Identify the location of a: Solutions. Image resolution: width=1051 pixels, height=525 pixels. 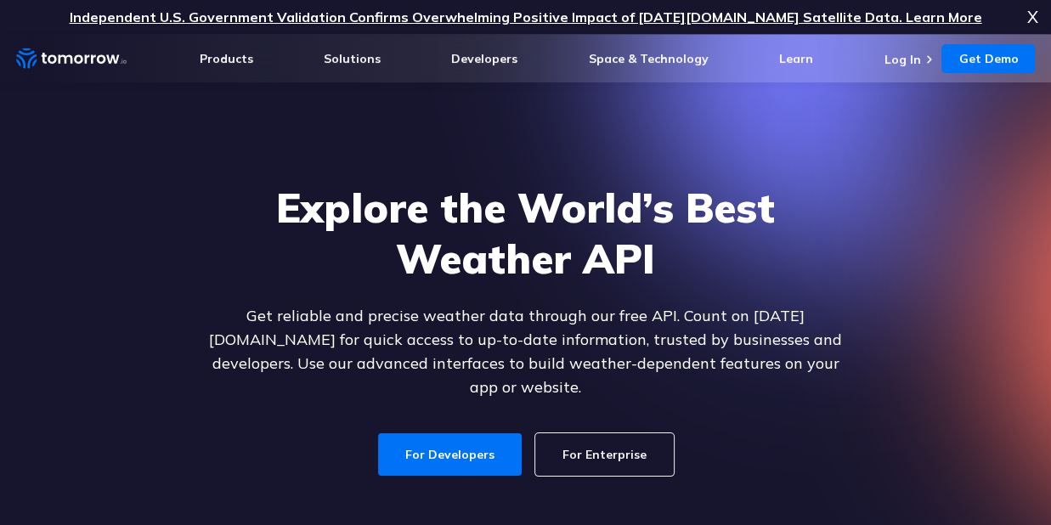
(352, 59).